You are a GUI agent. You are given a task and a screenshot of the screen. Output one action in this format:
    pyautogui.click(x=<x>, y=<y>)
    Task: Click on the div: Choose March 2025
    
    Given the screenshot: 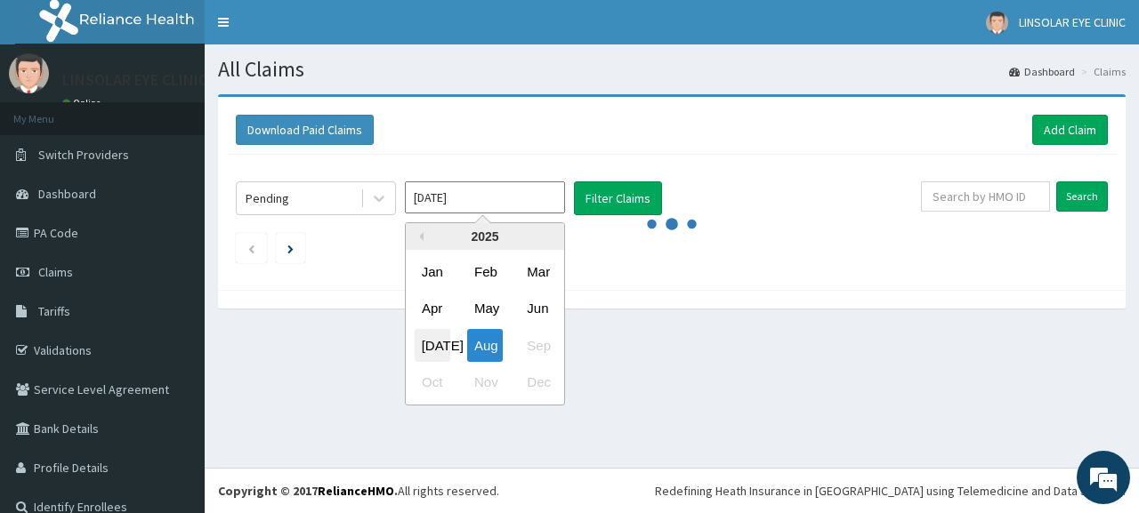 What is the action you would take?
    pyautogui.click(x=537, y=271)
    